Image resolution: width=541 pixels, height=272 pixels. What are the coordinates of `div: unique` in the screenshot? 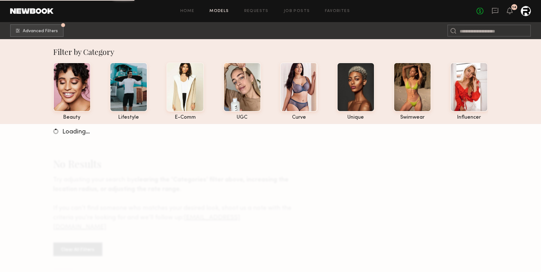 It's located at (355, 118).